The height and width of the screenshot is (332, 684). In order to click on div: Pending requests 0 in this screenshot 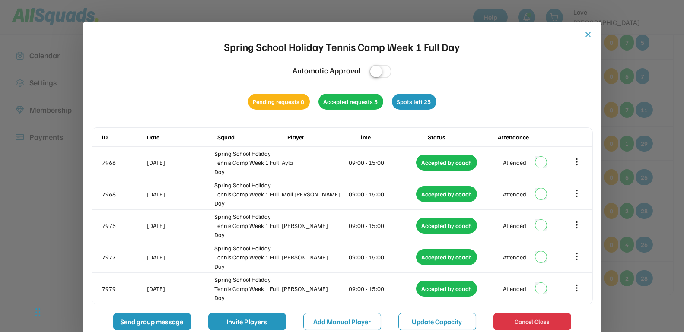, I will do `click(279, 102)`.